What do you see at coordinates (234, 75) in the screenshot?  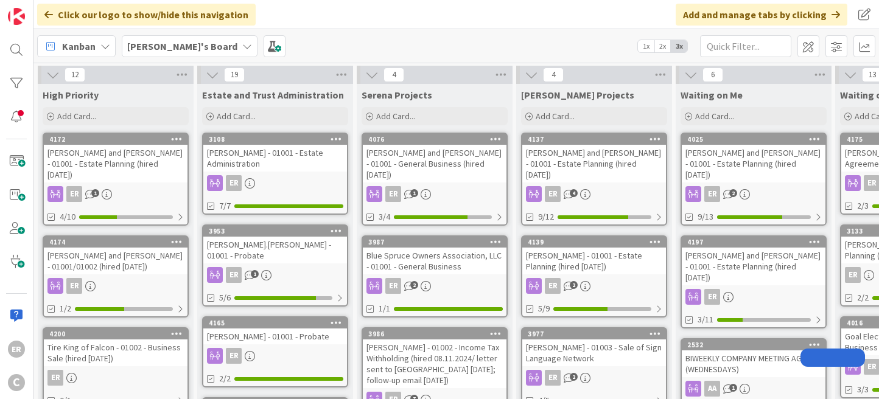 I see `span: 19` at bounding box center [234, 75].